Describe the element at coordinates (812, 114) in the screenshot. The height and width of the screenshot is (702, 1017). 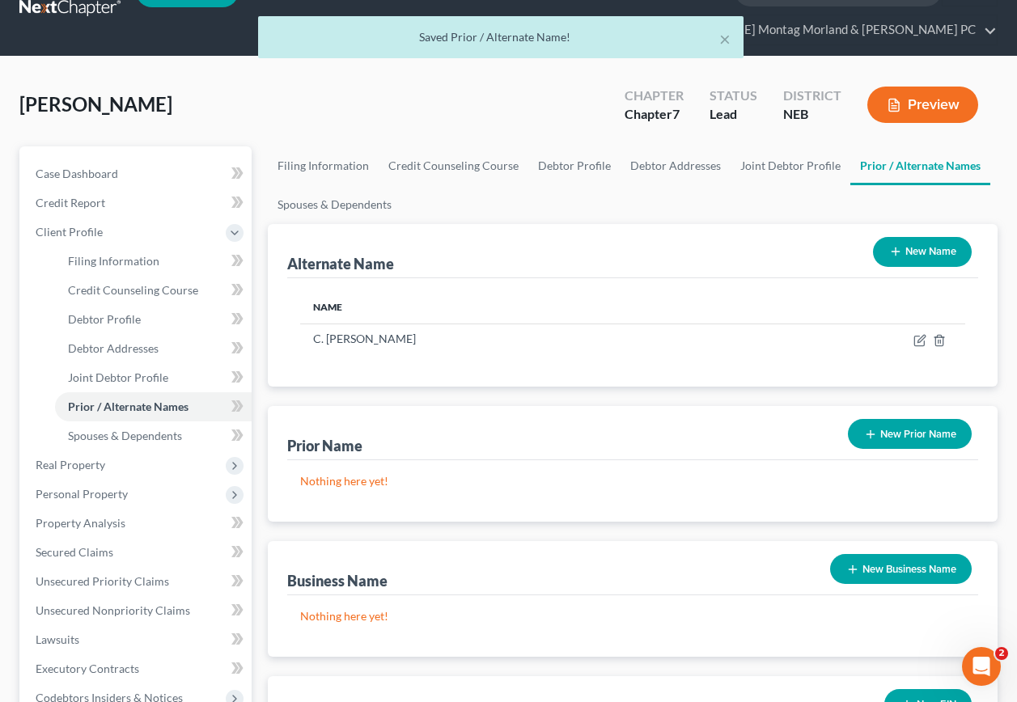
I see `div: NEB` at that location.